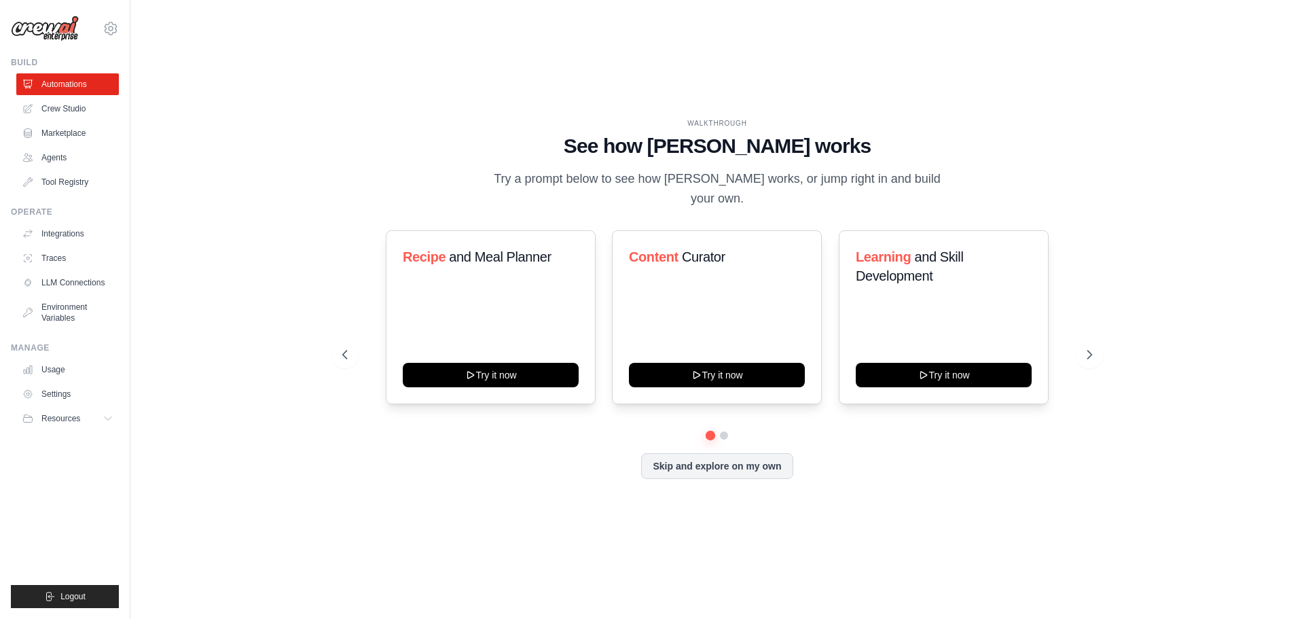 This screenshot has height=619, width=1304. I want to click on a: Integrations, so click(67, 234).